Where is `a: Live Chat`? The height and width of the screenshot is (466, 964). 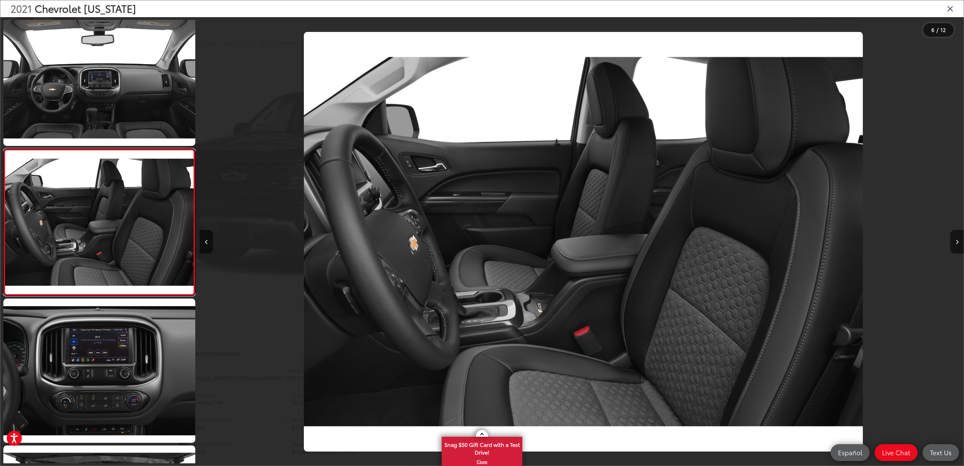 a: Live Chat is located at coordinates (896, 452).